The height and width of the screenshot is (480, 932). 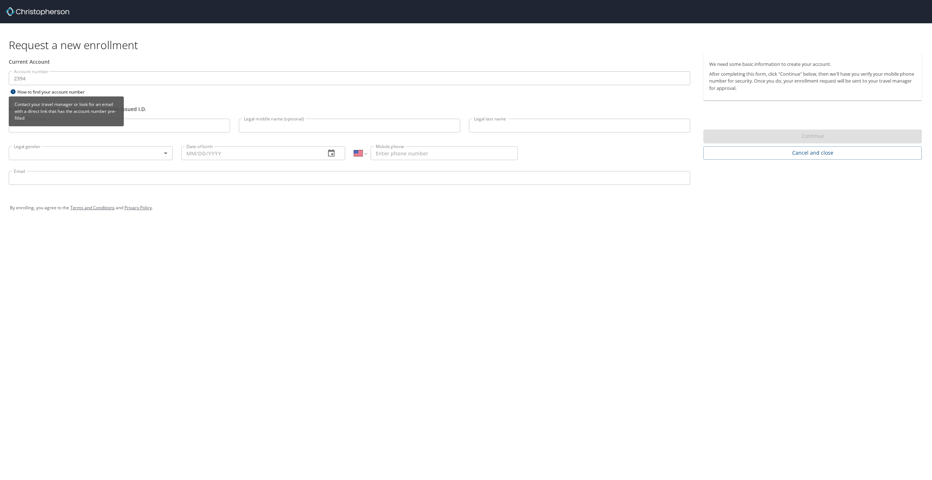 I want to click on h1: Request a new enrollment, so click(x=468, y=45).